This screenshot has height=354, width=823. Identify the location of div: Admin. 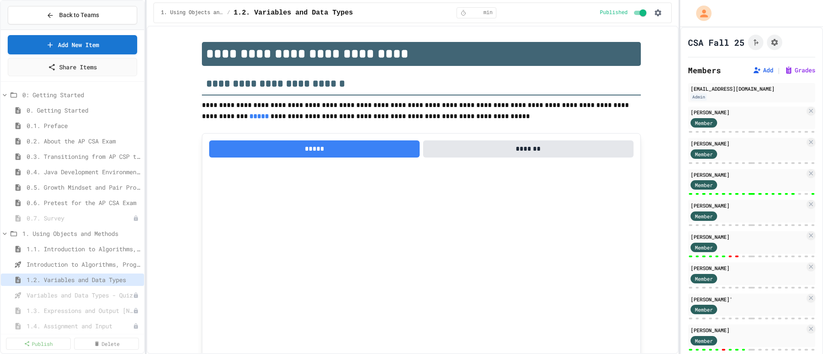
(698, 97).